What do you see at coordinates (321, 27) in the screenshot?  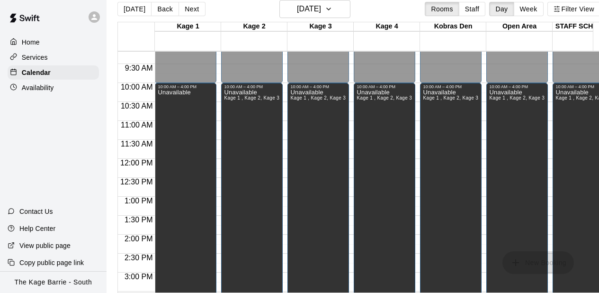 I see `div: Kage 3` at bounding box center [321, 27].